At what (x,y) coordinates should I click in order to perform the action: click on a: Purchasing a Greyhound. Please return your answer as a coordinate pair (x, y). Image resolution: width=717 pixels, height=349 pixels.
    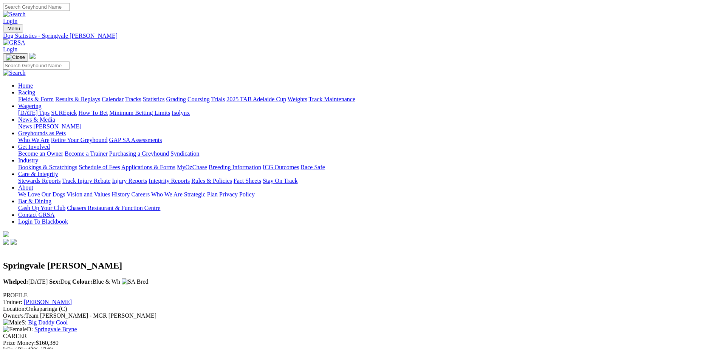
    Looking at the image, I should click on (139, 153).